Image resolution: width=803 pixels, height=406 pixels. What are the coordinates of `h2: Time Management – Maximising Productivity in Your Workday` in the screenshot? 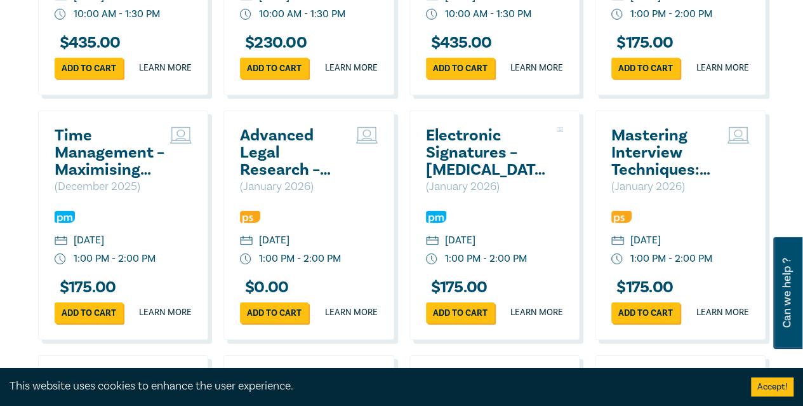 It's located at (109, 152).